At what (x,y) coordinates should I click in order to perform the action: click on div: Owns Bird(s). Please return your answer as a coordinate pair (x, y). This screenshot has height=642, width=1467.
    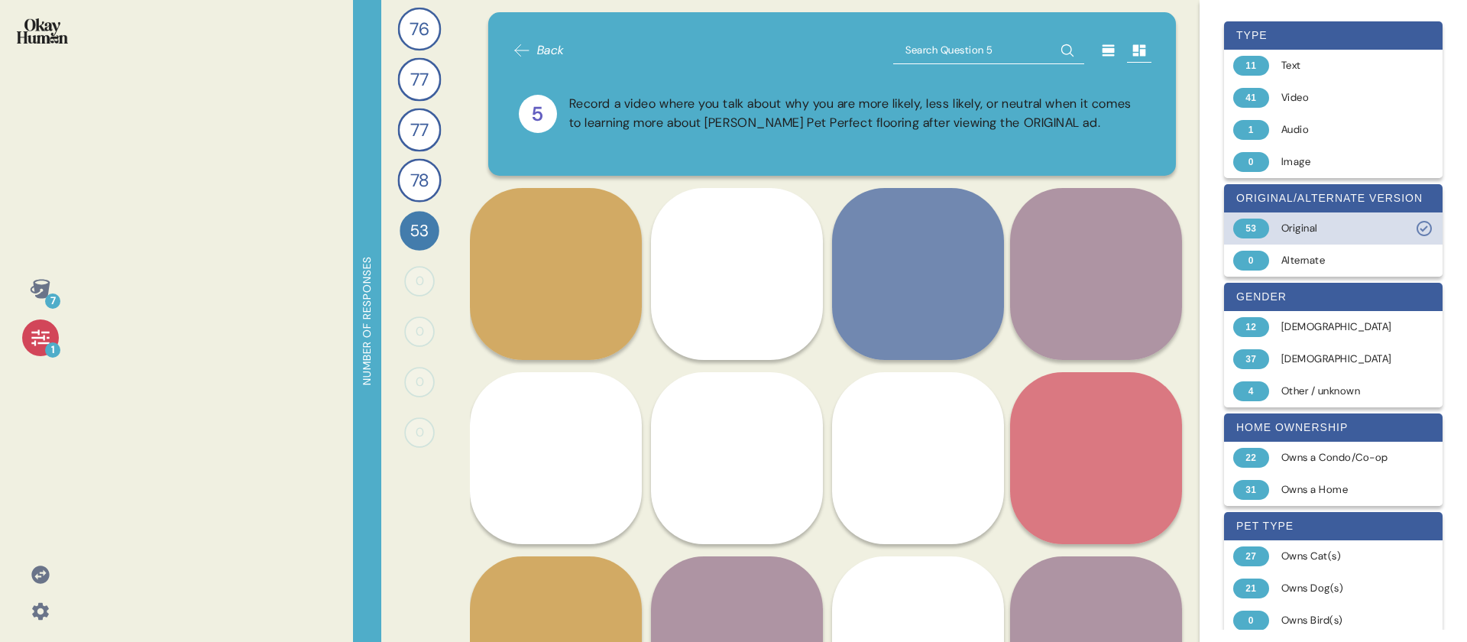
    Looking at the image, I should click on (1342, 620).